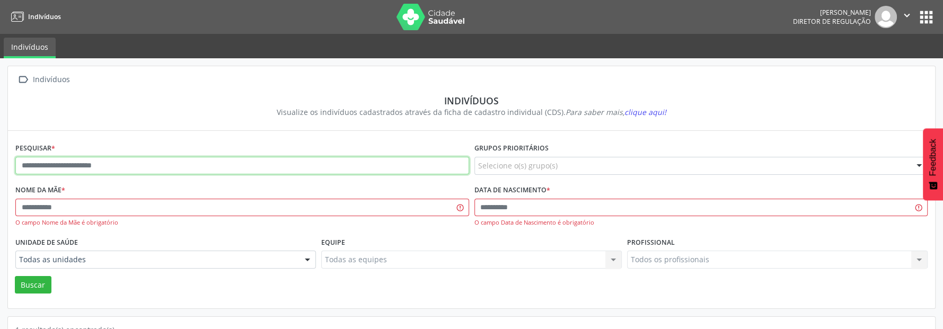 The height and width of the screenshot is (329, 943). Describe the element at coordinates (471, 112) in the screenshot. I see `div: Visualize os indivíduos cadastrados através da ficha de cadastro individual (CDS).` at that location.